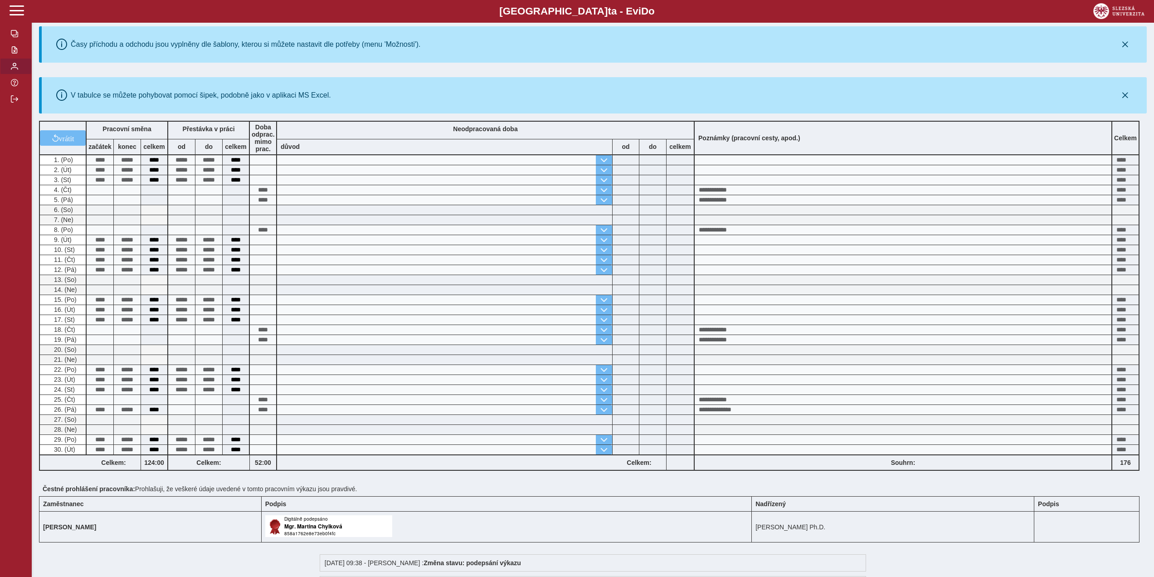 This screenshot has height=577, width=1154. I want to click on span: t, so click(609, 11).